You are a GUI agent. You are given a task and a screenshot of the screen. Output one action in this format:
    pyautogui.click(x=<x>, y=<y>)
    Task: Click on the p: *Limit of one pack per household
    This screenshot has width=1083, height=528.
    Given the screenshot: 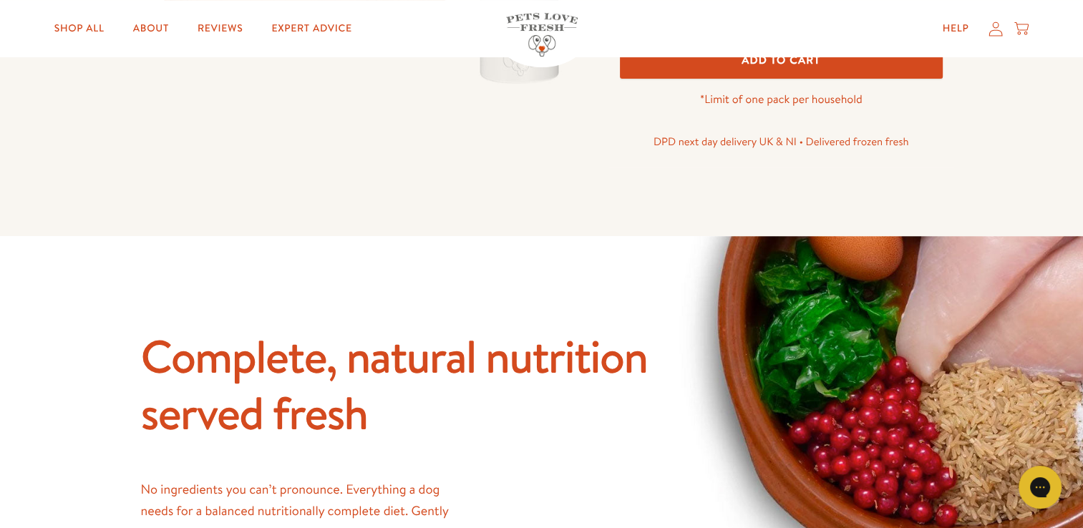 What is the action you would take?
    pyautogui.click(x=781, y=99)
    